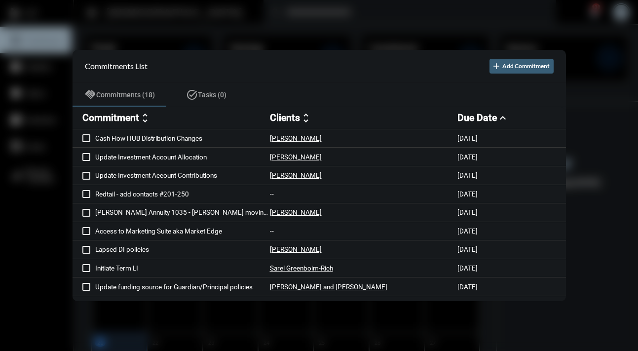 This screenshot has width=638, height=351. Describe the element at coordinates (182, 157) in the screenshot. I see `p: Update Investment Account Allocation` at that location.